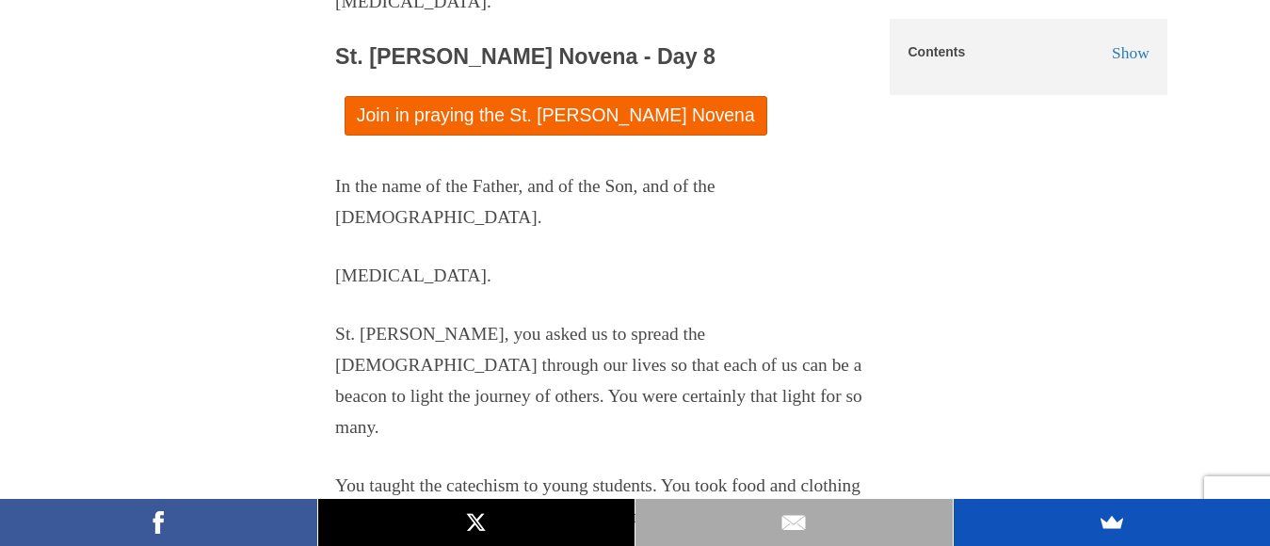 This screenshot has height=546, width=1270. I want to click on h5: Contents, so click(936, 51).